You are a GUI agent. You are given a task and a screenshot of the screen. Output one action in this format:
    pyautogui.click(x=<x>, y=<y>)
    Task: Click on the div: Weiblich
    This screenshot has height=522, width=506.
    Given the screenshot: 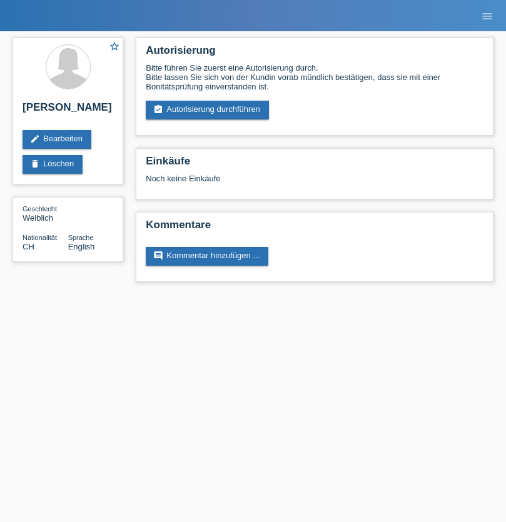 What is the action you would take?
    pyautogui.click(x=45, y=213)
    